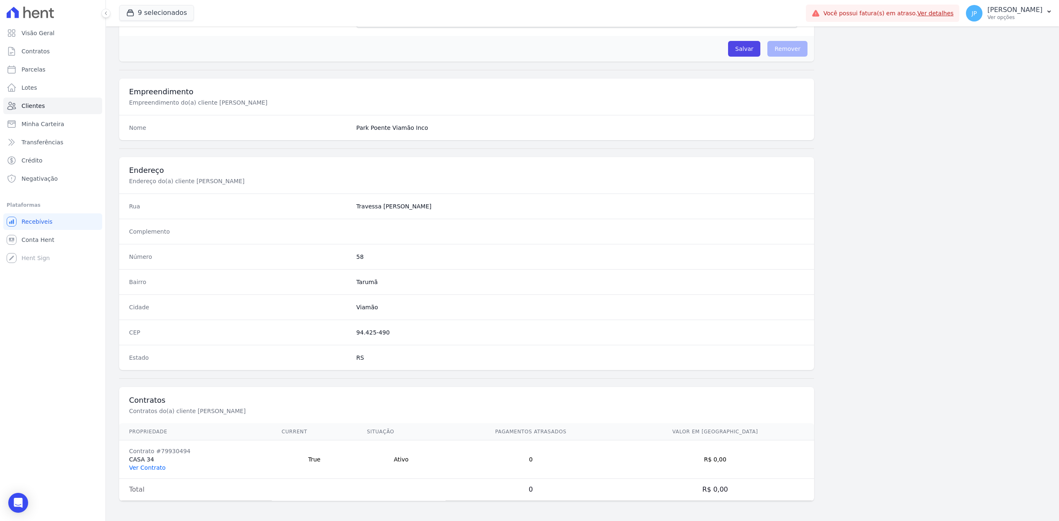 The image size is (1059, 521). Describe the element at coordinates (401, 432) in the screenshot. I see `th: Situação` at that location.